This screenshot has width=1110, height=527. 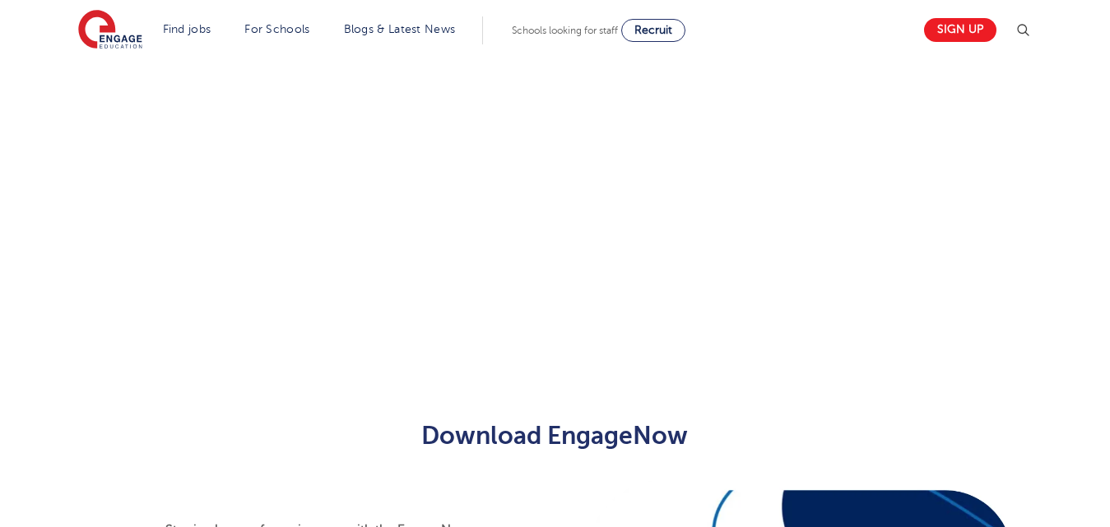 I want to click on a: Find jobs, so click(x=187, y=29).